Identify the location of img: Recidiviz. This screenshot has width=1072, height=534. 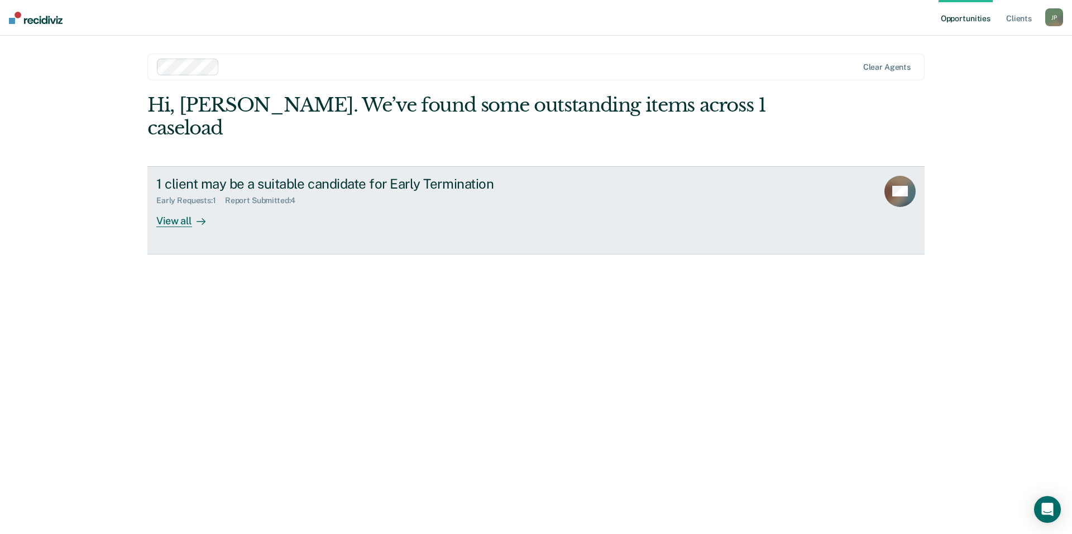
(36, 18).